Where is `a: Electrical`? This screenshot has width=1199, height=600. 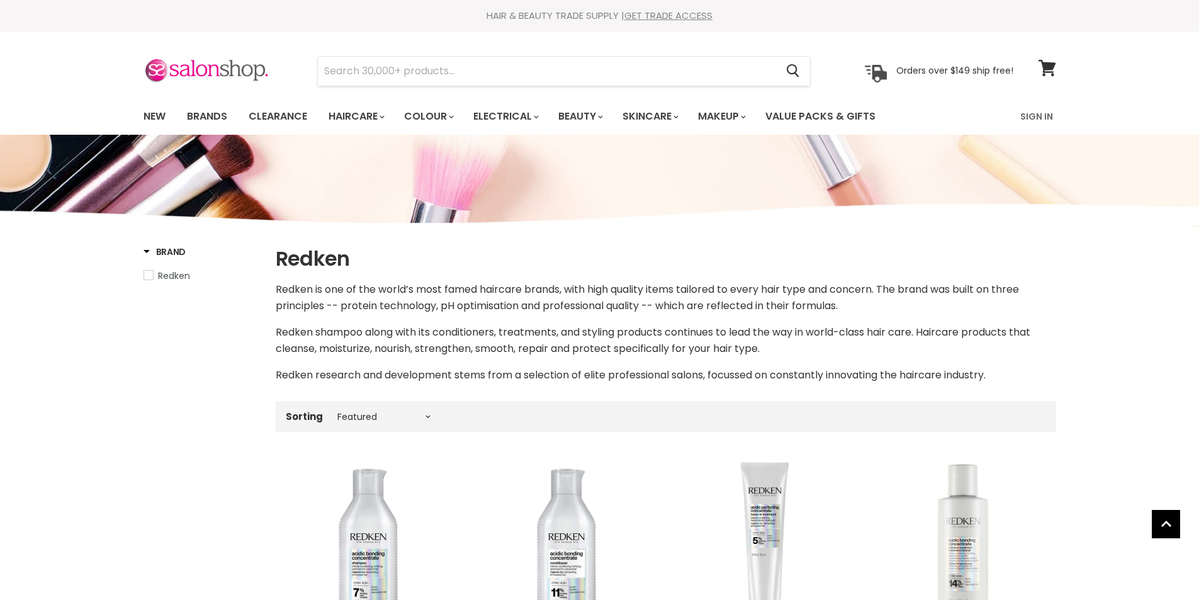
a: Electrical is located at coordinates (505, 116).